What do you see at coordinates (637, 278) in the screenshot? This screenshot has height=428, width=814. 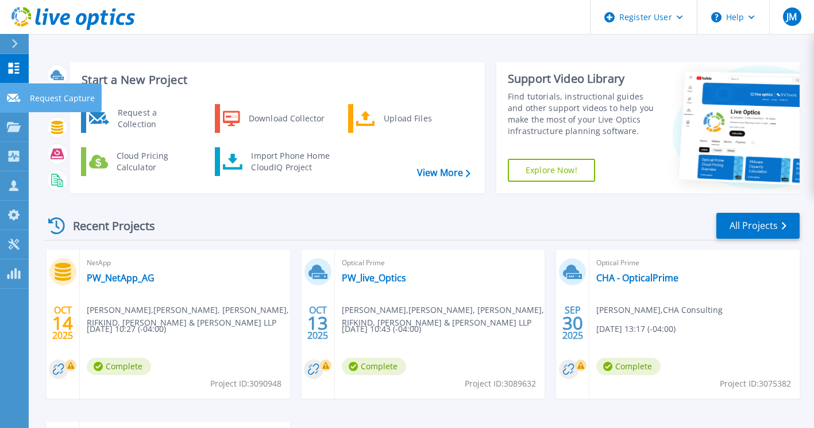 I see `a: CHA - OpticalPrime` at bounding box center [637, 278].